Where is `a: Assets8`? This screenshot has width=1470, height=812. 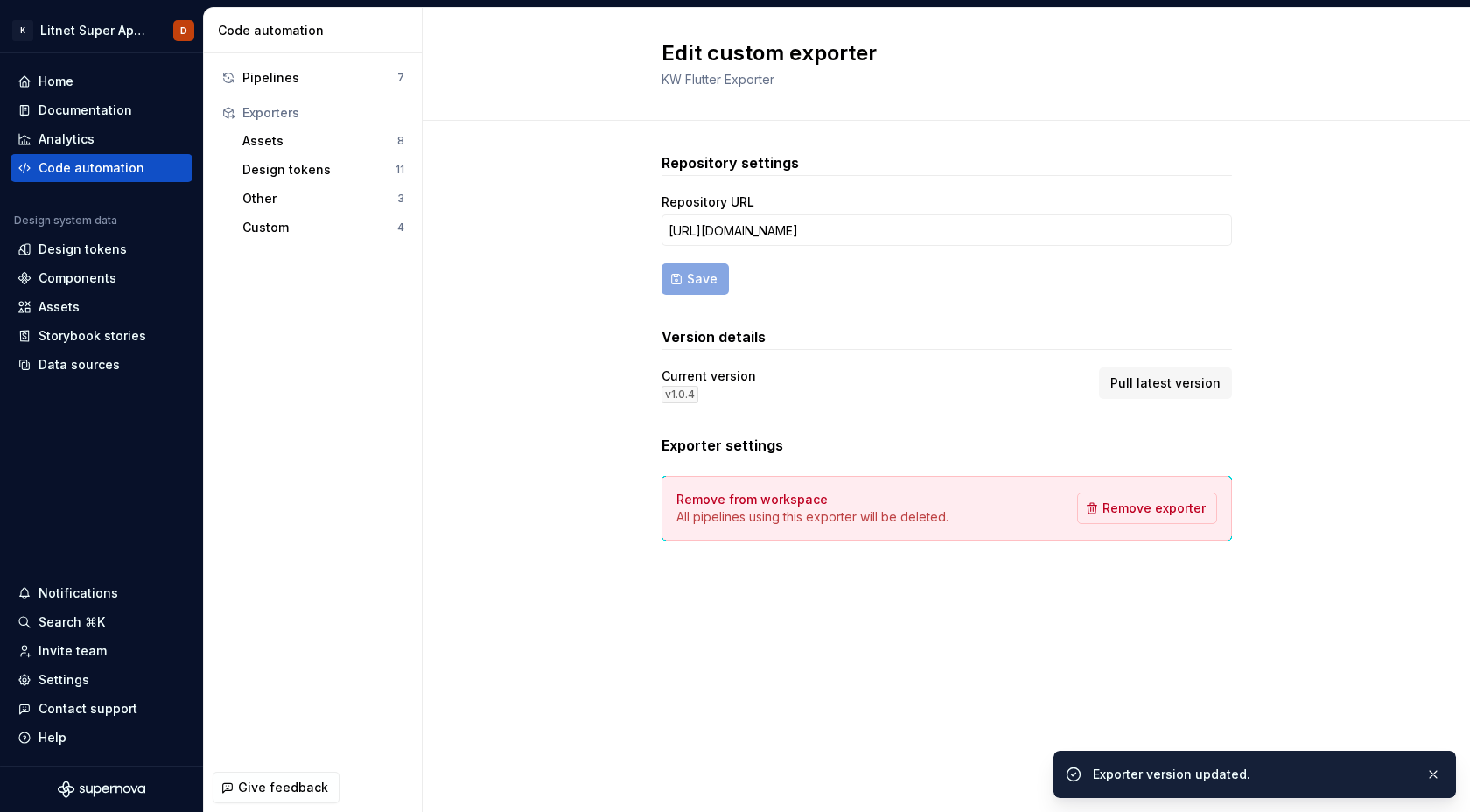 a: Assets8 is located at coordinates (323, 141).